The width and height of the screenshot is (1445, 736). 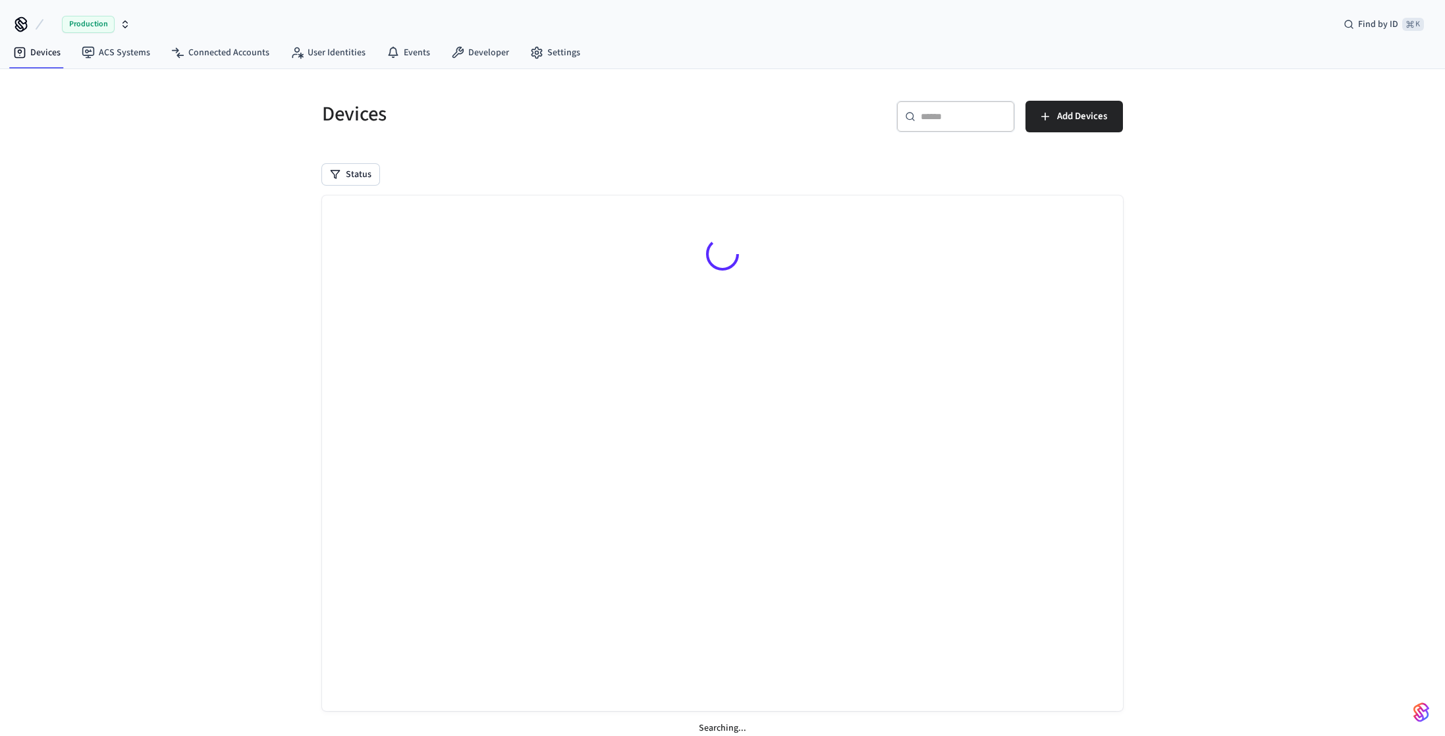 What do you see at coordinates (1082, 117) in the screenshot?
I see `span: Add Devices` at bounding box center [1082, 117].